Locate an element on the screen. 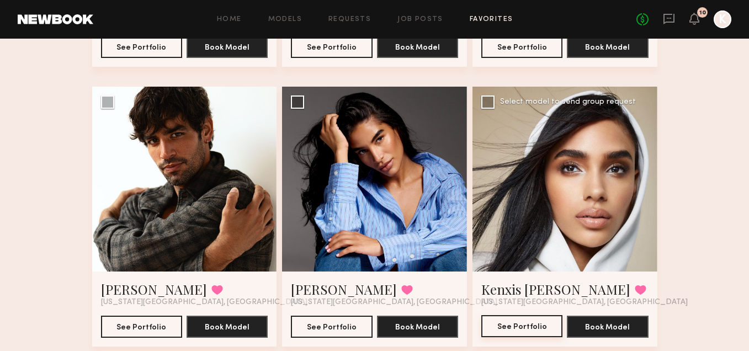 Image resolution: width=749 pixels, height=351 pixels. a: Home is located at coordinates (229, 19).